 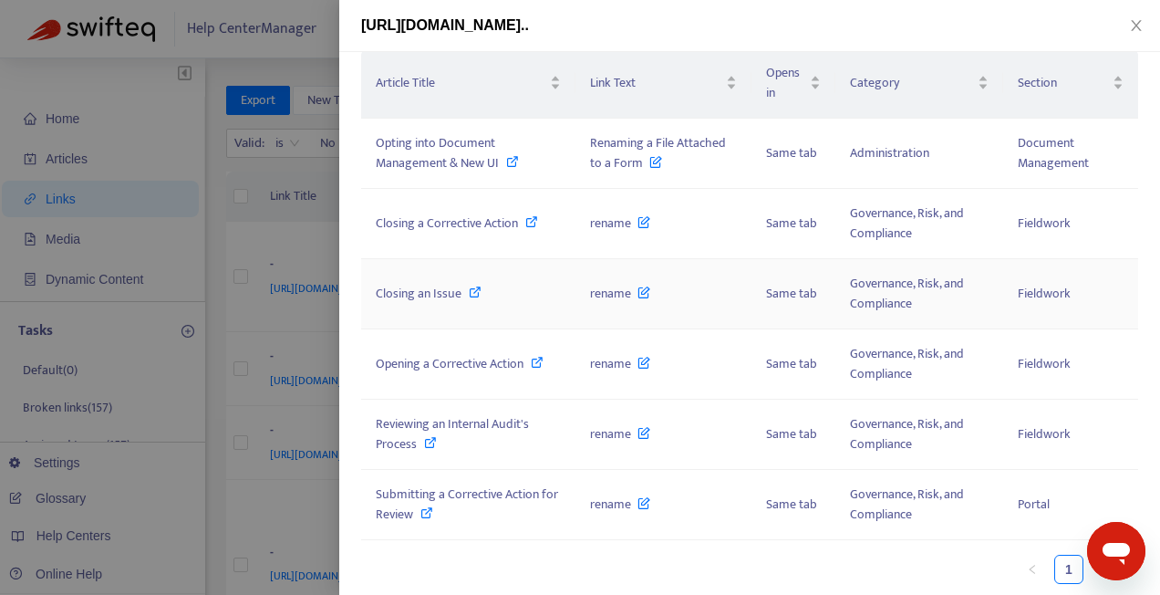 I want to click on span: Submitting a Corrective Action for Review, so click(x=467, y=504).